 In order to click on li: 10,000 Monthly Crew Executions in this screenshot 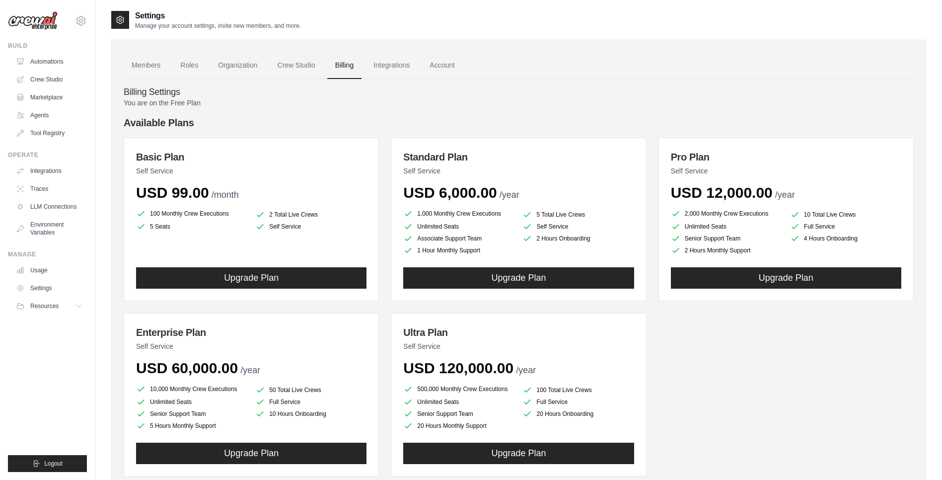, I will do `click(192, 389)`.